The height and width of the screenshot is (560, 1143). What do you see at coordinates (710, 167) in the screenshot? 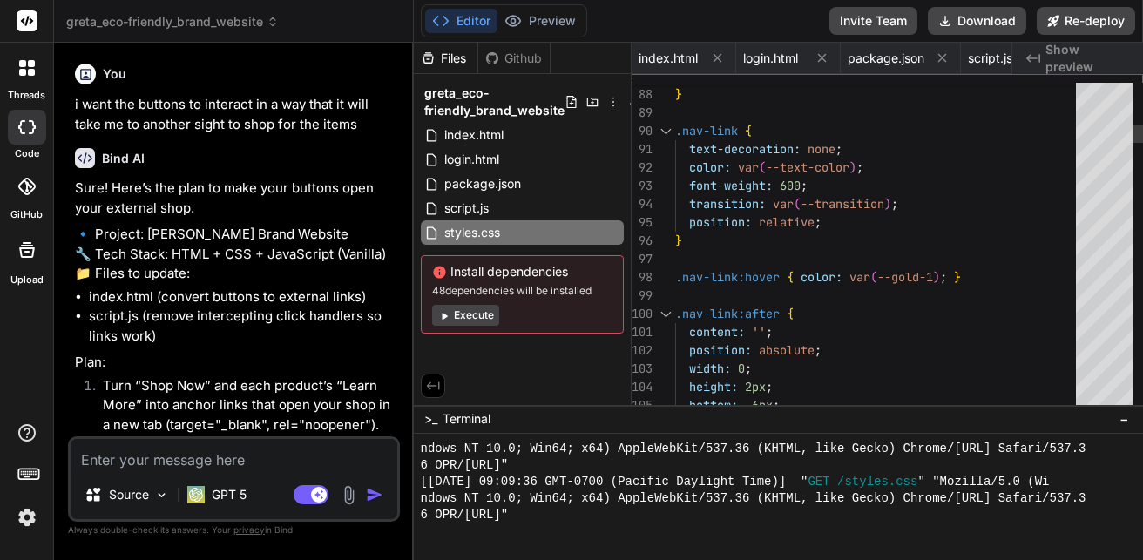
I see `span: color:` at bounding box center [710, 167].